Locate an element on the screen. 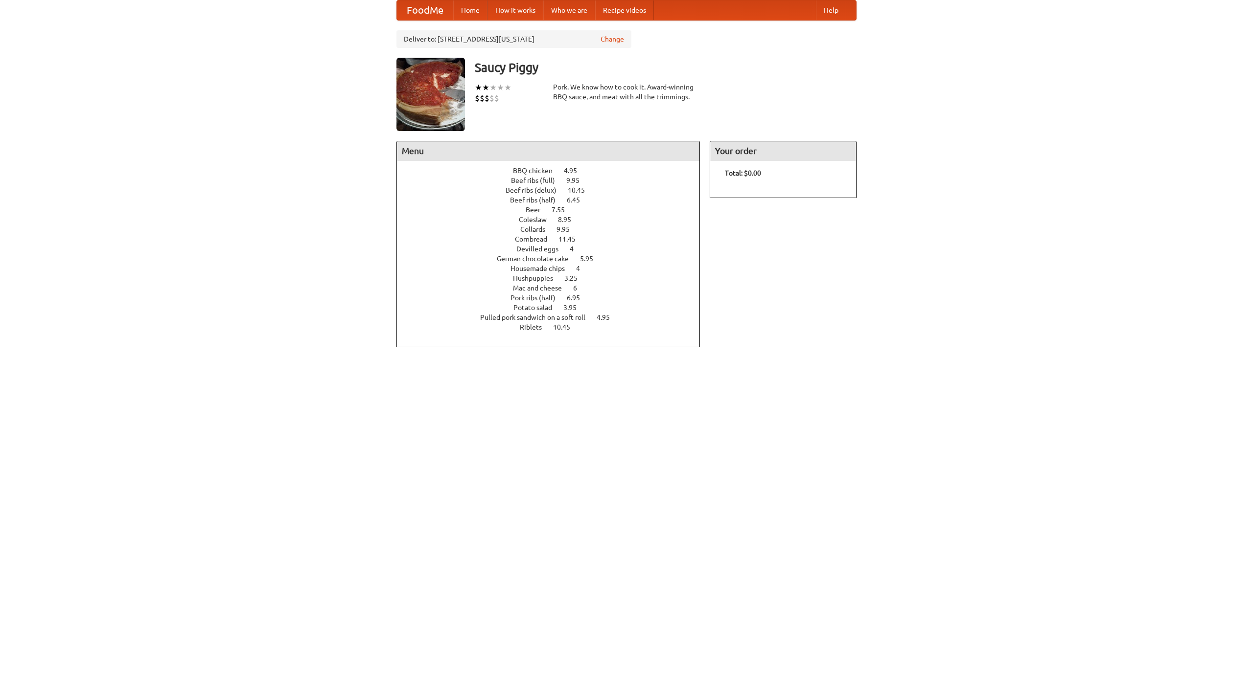 The image size is (1253, 692). span: 5.95 is located at coordinates (591, 259).